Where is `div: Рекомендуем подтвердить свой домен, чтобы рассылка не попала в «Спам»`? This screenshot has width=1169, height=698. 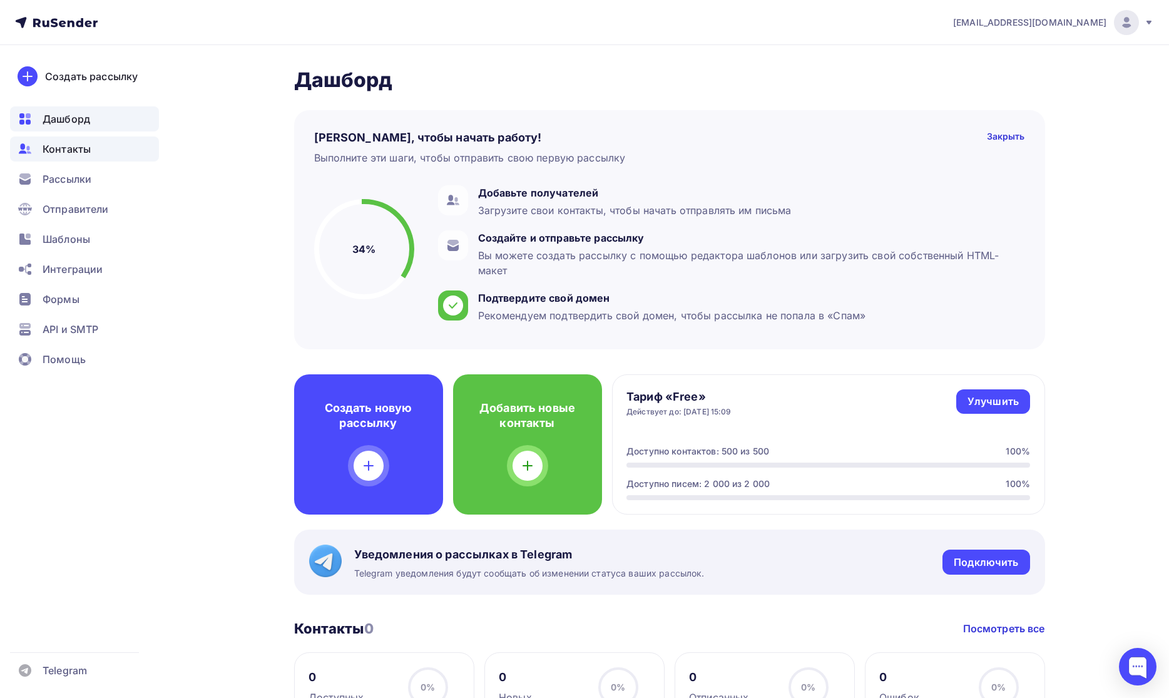 div: Рекомендуем подтвердить свой домен, чтобы рассылка не попала в «Спам» is located at coordinates (672, 316).